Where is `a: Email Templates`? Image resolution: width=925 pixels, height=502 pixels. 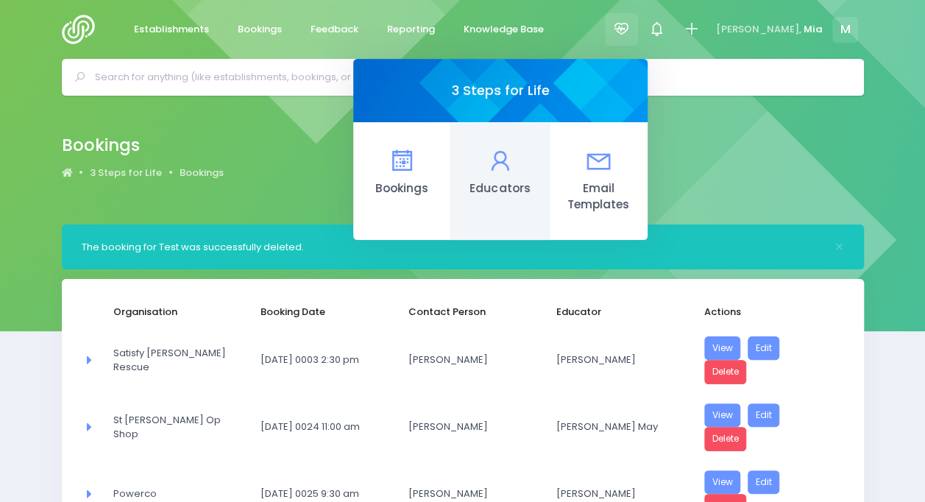
a: Email Templates is located at coordinates (598, 181).